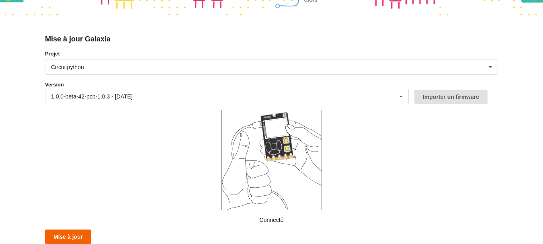 This screenshot has width=543, height=244. What do you see at coordinates (68, 237) in the screenshot?
I see `button: Mise à jour` at bounding box center [68, 237].